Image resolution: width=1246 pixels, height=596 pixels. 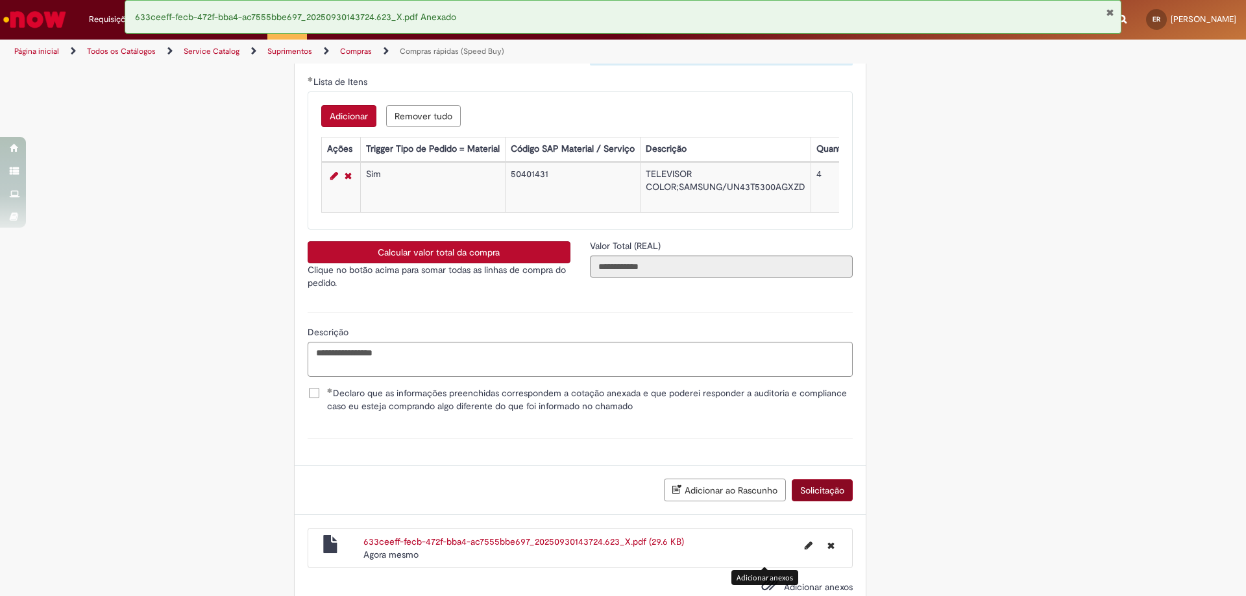 I want to click on span: Somente leitura - Valor Total (REAL), so click(x=626, y=246).